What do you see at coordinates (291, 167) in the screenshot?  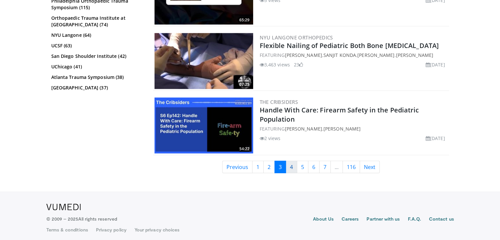 I see `a: 4` at bounding box center [291, 167].